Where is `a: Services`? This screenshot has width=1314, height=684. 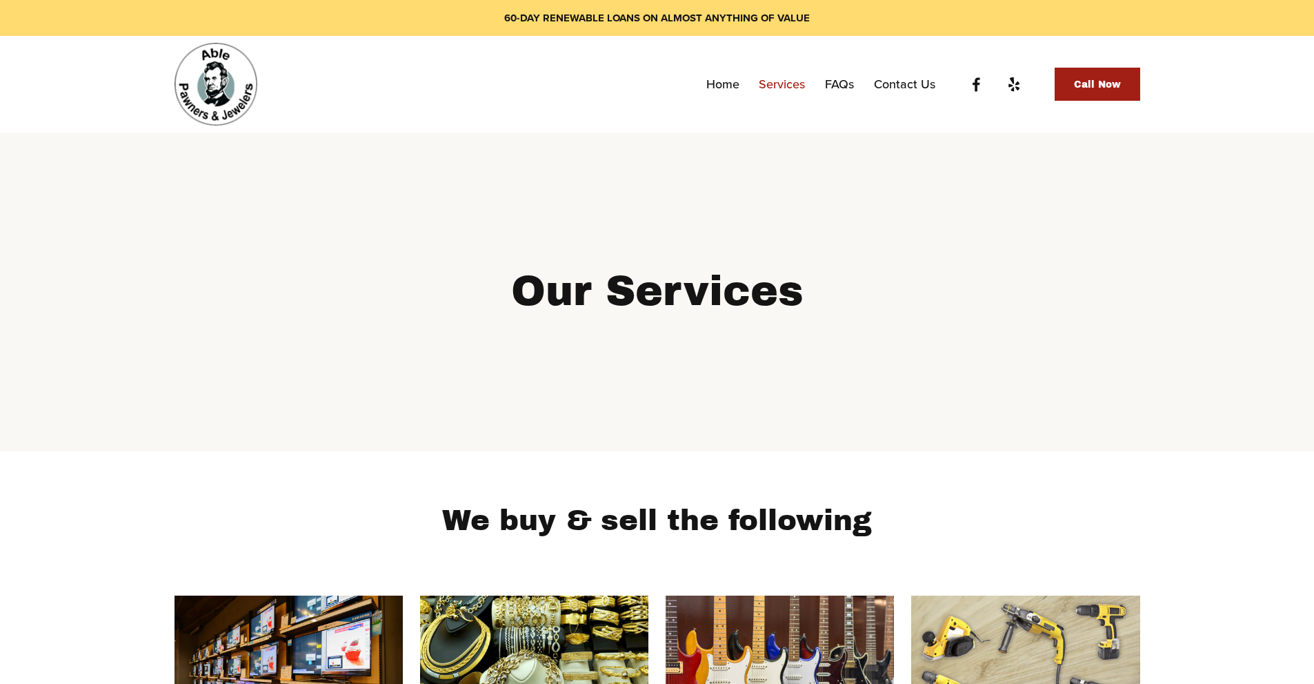 a: Services is located at coordinates (782, 84).